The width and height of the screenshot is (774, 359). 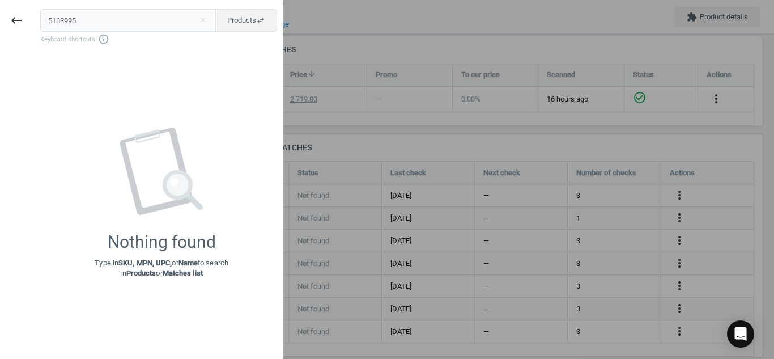 I want to click on div: Nothing found, so click(x=161, y=242).